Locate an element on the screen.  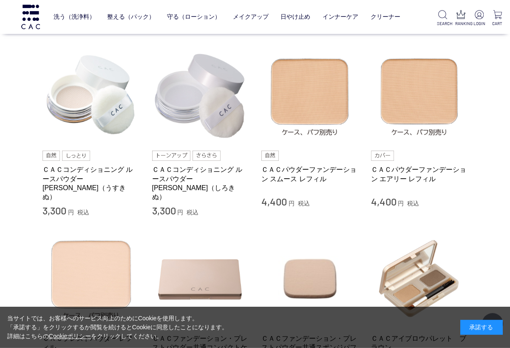
img: ＣＡＣコンディショニング ルースパウダー 白絹（しろきぬ） is located at coordinates (201, 96).